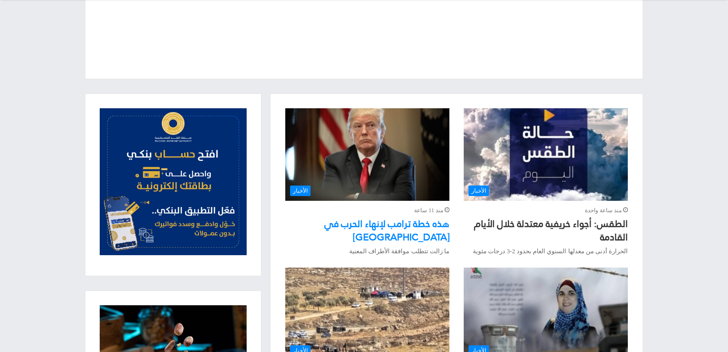  Describe the element at coordinates (607, 211) in the screenshot. I see `span: منذ ساعة واحدة` at that location.